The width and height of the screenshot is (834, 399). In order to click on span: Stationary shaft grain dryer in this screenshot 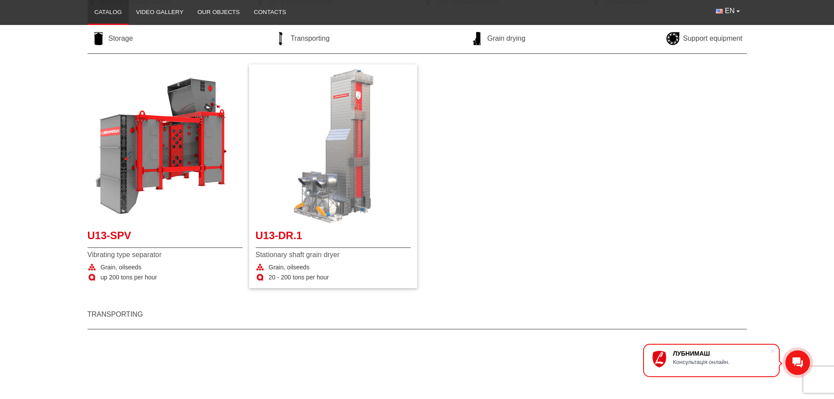, I will do `click(333, 255)`.